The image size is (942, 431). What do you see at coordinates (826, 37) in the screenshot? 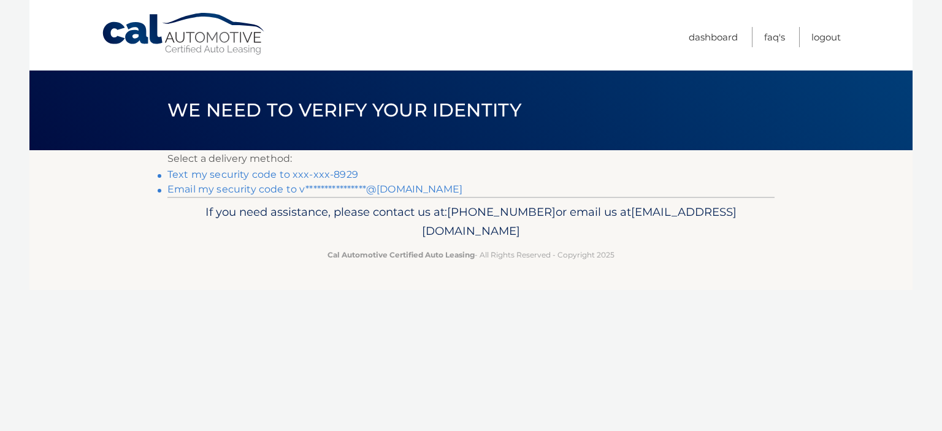
I see `a: Logout` at bounding box center [826, 37].